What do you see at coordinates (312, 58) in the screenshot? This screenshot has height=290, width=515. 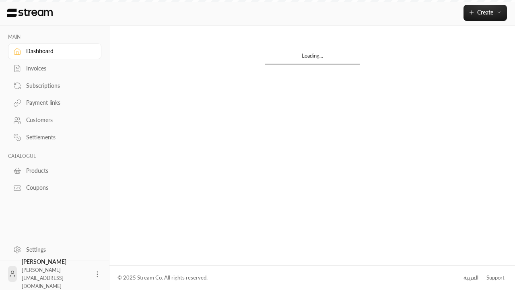 I see `div: Loading...` at bounding box center [312, 58].